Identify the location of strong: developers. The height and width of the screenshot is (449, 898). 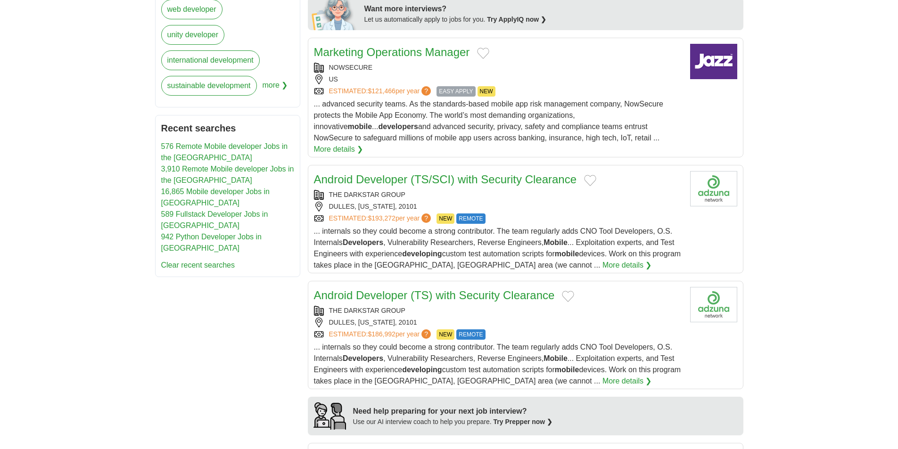
(398, 126).